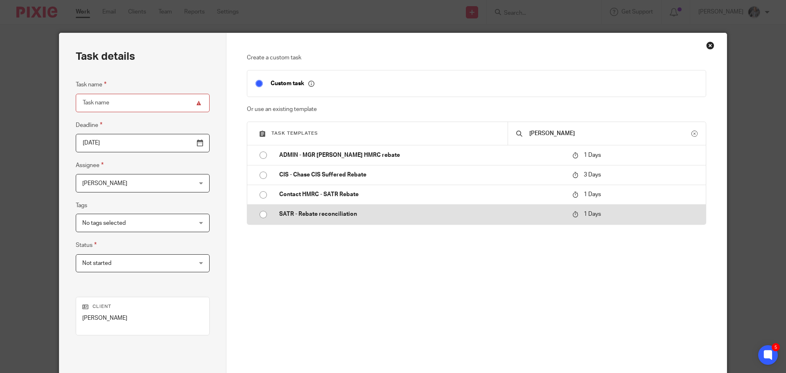 The height and width of the screenshot is (373, 786). I want to click on span: Not started, so click(97, 263).